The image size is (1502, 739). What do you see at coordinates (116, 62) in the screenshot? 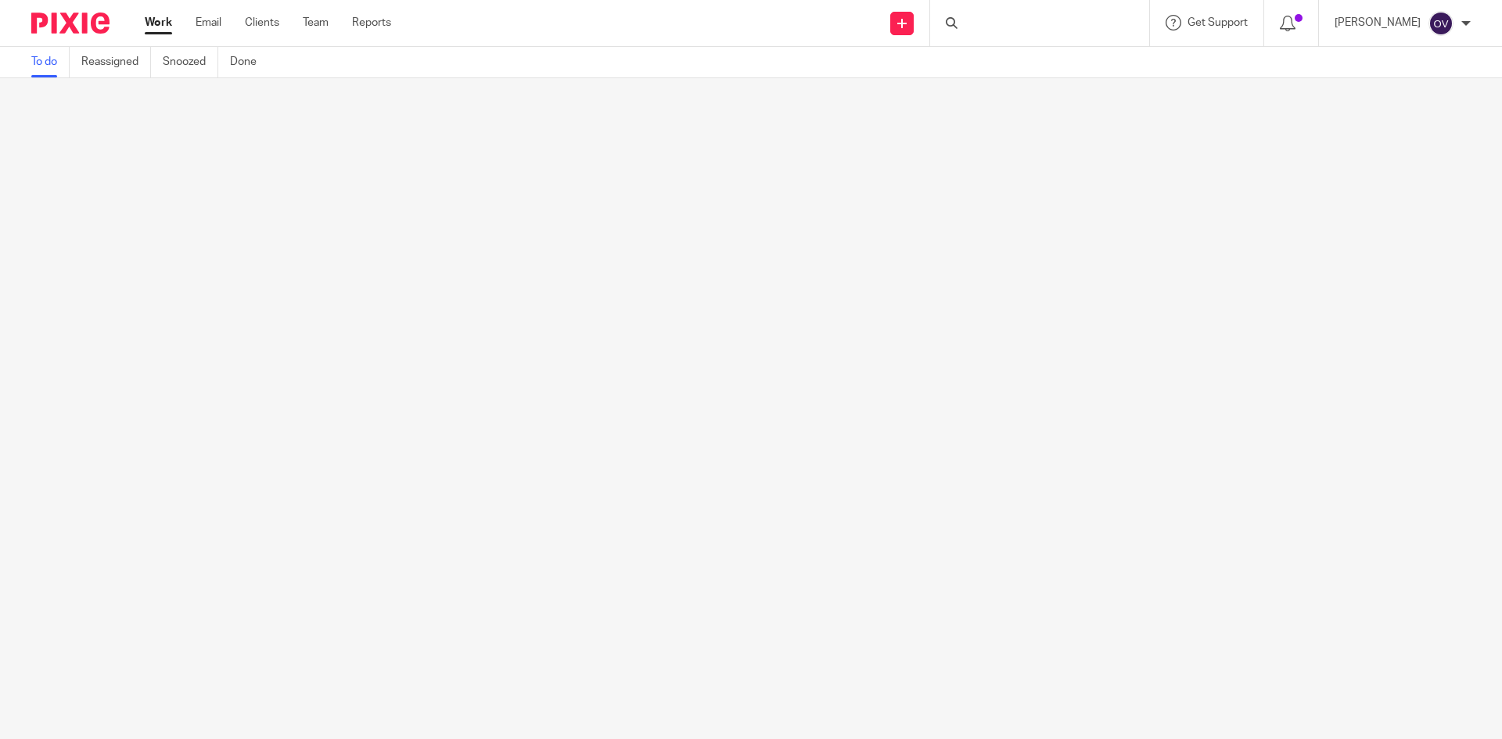
I see `a: Reassigned` at bounding box center [116, 62].